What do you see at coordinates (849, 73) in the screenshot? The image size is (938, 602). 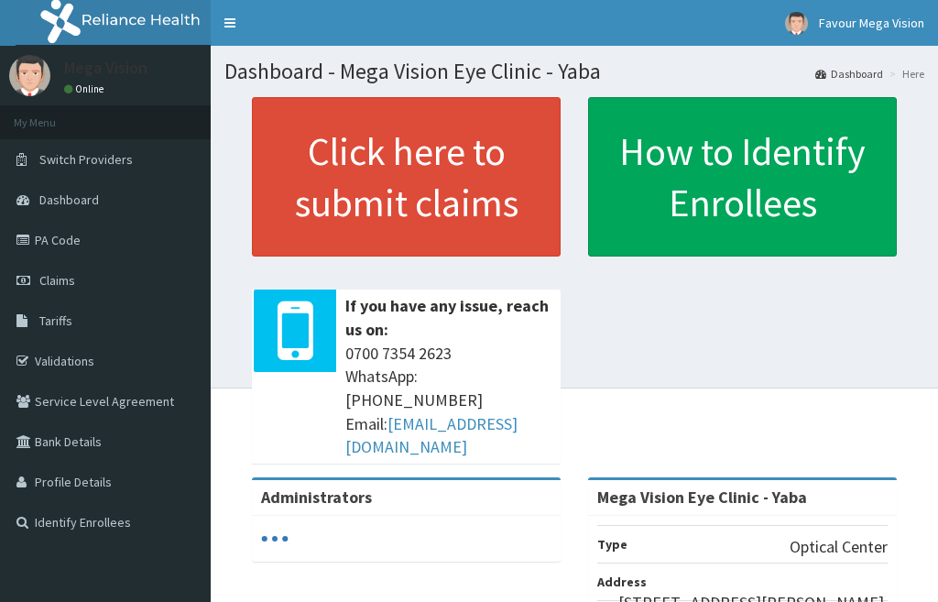 I see `a: Dashboard` at bounding box center [849, 73].